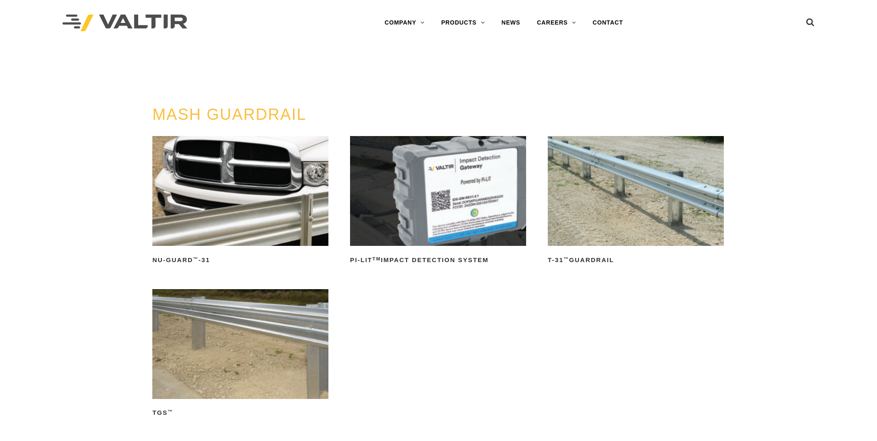 The height and width of the screenshot is (441, 877). What do you see at coordinates (405, 23) in the screenshot?
I see `a: COMPANY` at bounding box center [405, 23].